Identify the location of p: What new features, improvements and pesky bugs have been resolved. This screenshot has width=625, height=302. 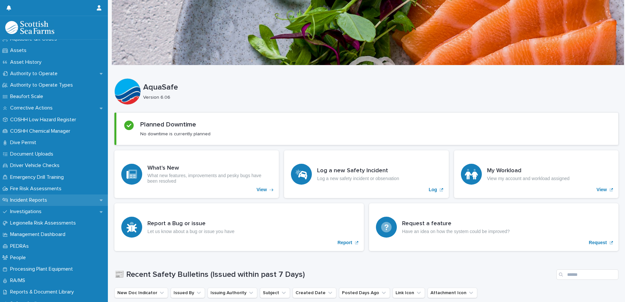
(209, 178).